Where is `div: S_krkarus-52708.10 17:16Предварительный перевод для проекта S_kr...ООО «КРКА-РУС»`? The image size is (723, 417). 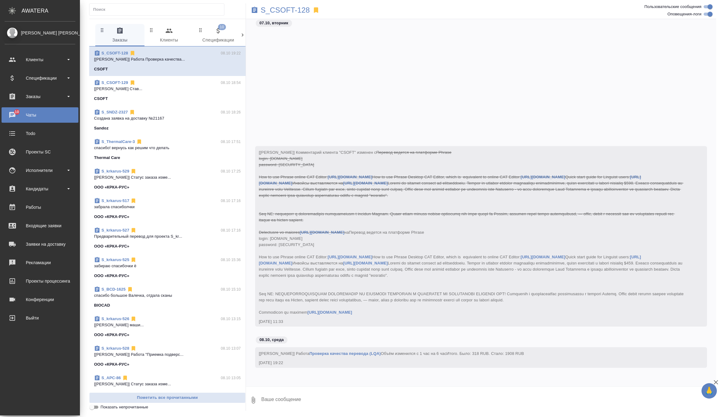
div: S_krkarus-52708.10 17:16Предварительный перевод для проекта S_kr...ООО «КРКА-РУС» is located at coordinates (167, 238).